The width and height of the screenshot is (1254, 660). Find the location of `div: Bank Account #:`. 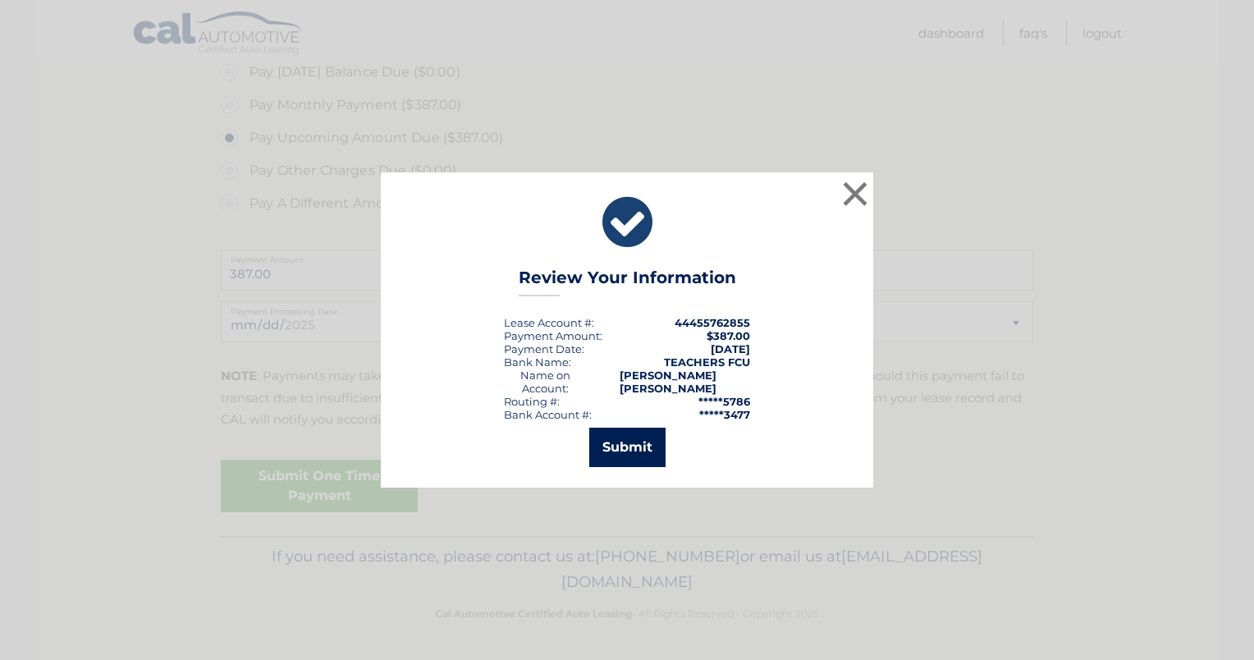

div: Bank Account #: is located at coordinates (548, 415).